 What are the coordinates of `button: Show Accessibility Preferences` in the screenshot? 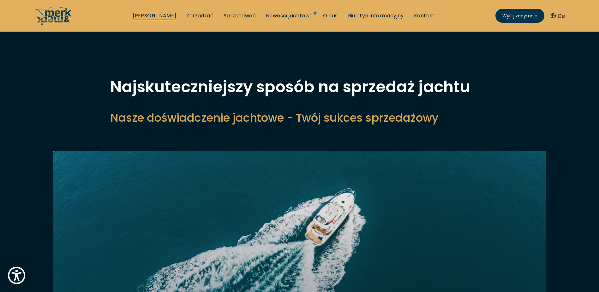 It's located at (16, 275).